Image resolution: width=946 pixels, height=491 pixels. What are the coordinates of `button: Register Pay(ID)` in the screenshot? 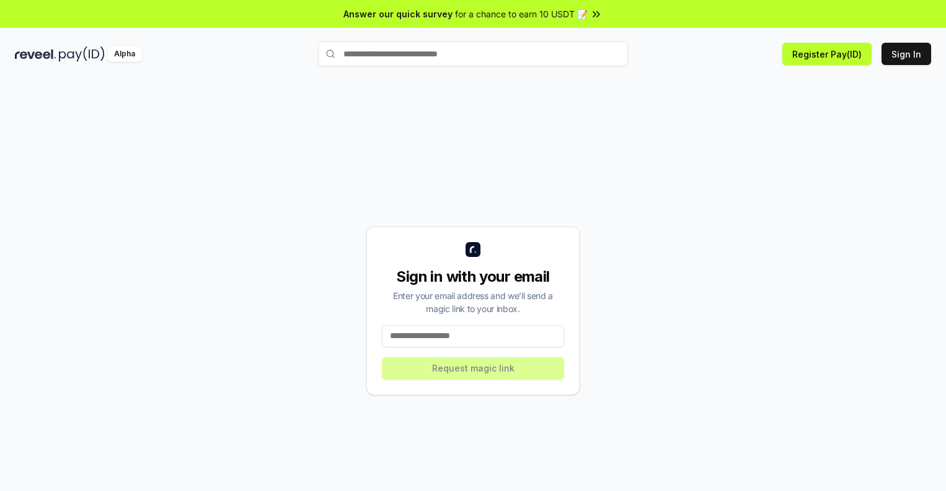 It's located at (827, 54).